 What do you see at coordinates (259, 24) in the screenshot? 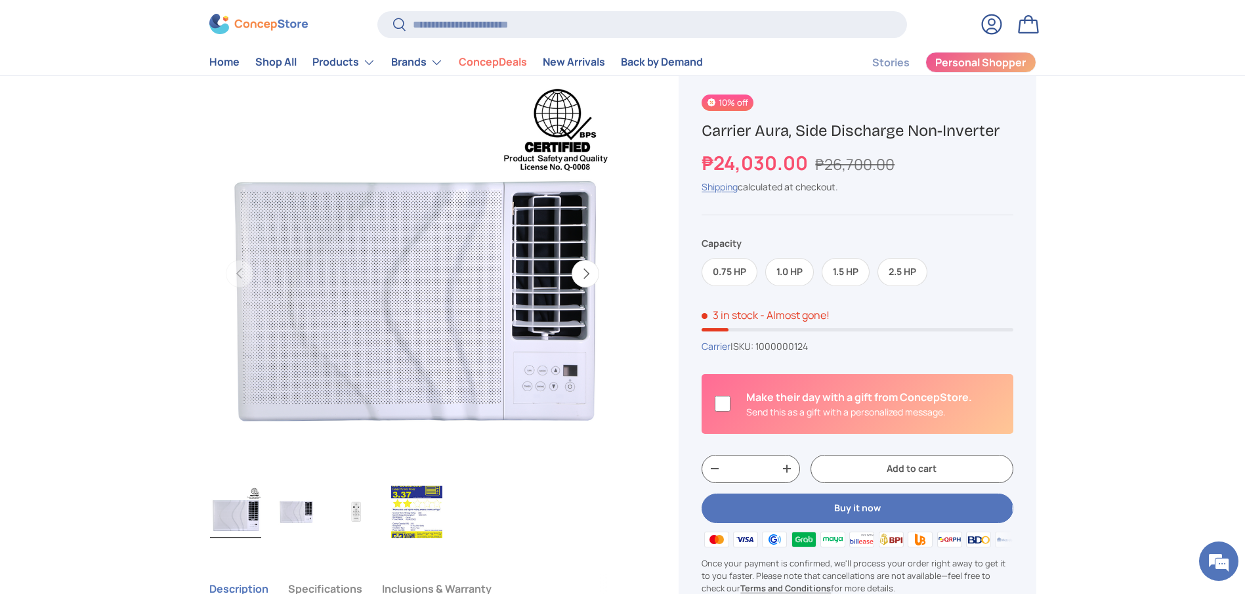
I see `img: ConcepStore` at bounding box center [259, 24].